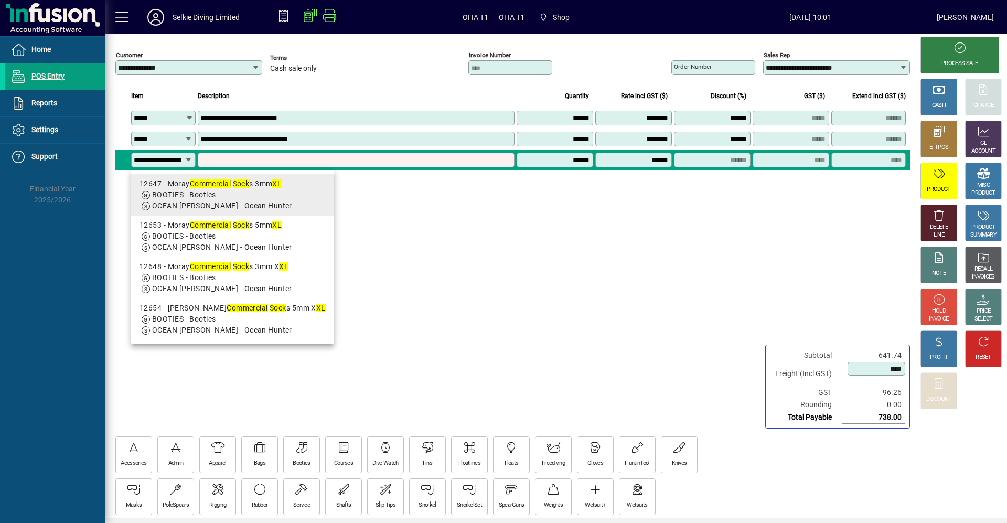  Describe the element at coordinates (129, 55) in the screenshot. I see `mat-label: Customer` at that location.